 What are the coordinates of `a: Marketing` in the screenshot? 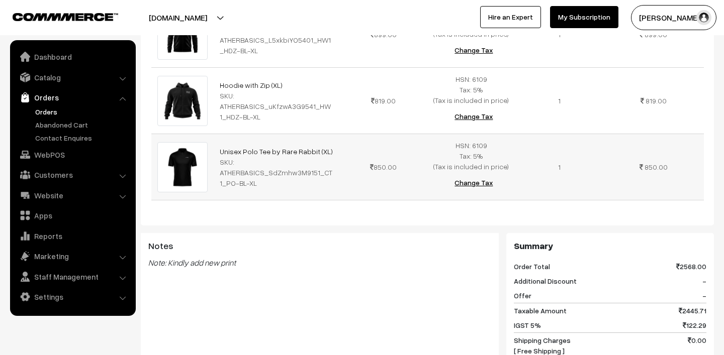 It's located at (72, 256).